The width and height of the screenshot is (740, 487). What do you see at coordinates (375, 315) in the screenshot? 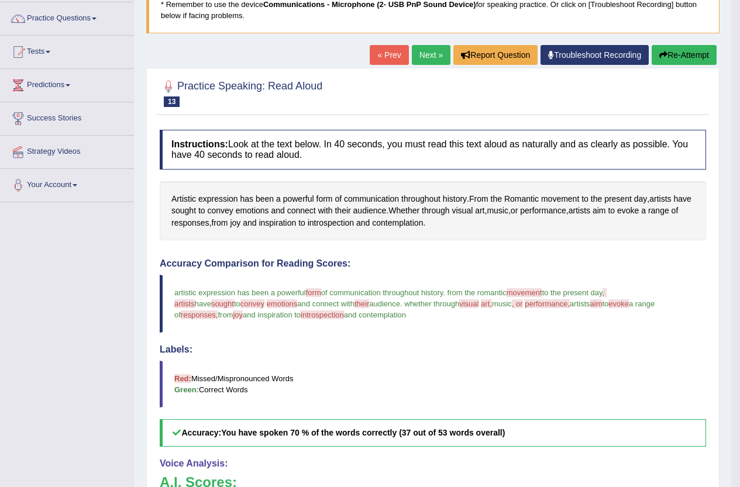
I see `span: and contemplation` at bounding box center [375, 315].